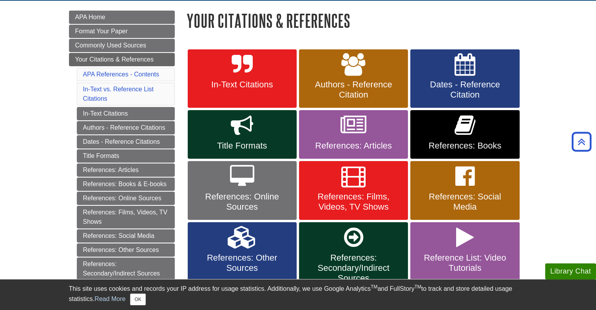 Image resolution: width=596 pixels, height=310 pixels. I want to click on a: Commonly Used Sources, so click(122, 45).